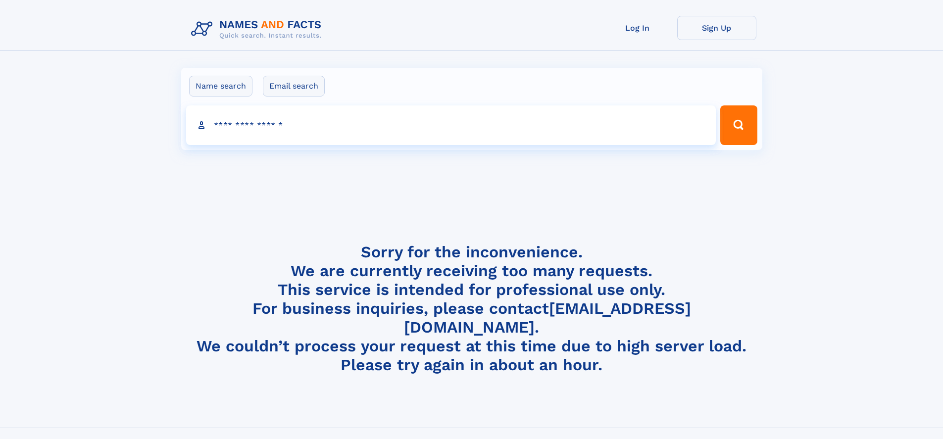 This screenshot has height=439, width=943. What do you see at coordinates (738, 125) in the screenshot?
I see `button: Search Button` at bounding box center [738, 125].